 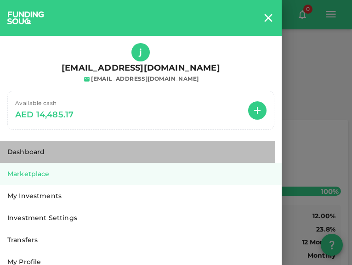 I want to click on a: logo, so click(x=26, y=18).